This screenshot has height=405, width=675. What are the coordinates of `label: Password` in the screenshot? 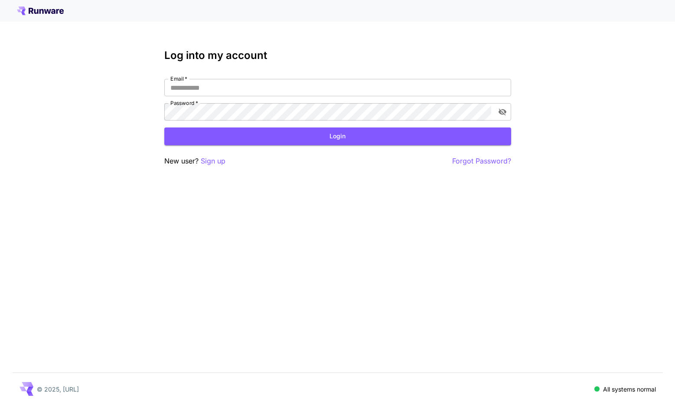 It's located at (184, 103).